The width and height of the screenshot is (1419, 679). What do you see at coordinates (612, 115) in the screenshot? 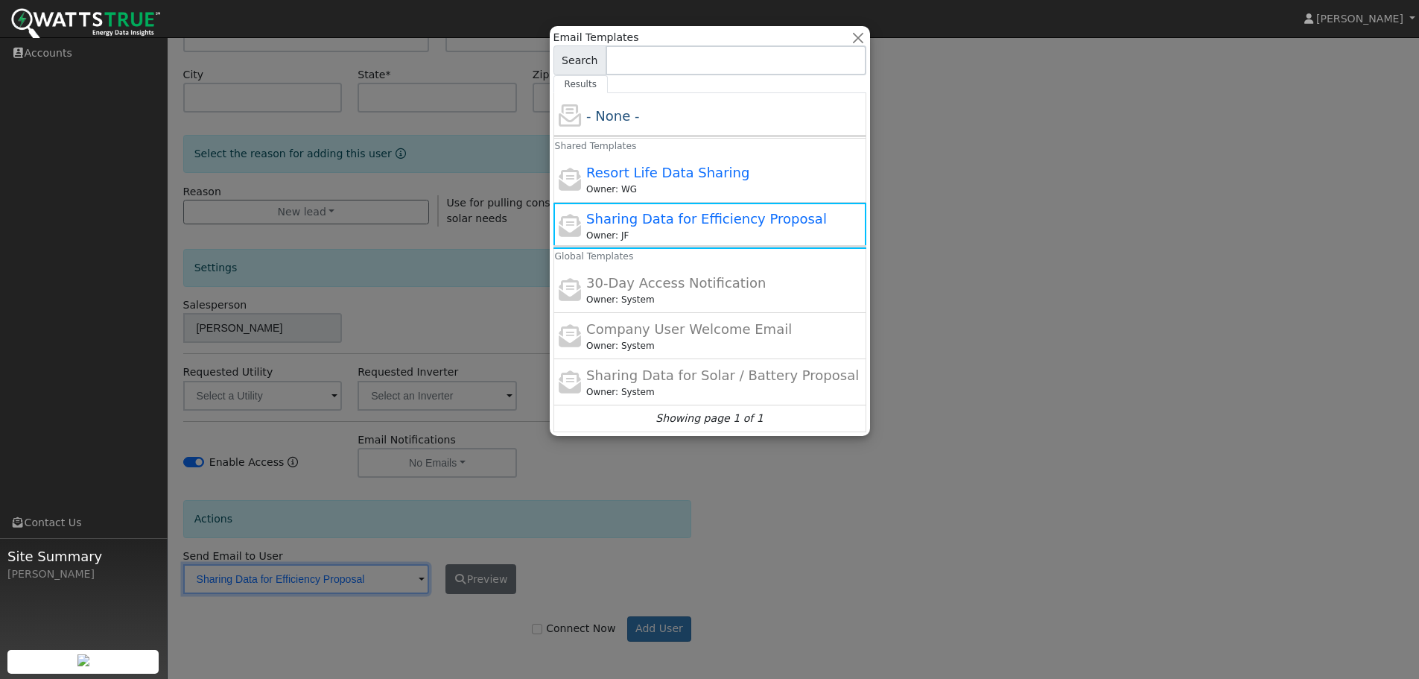
I see `span: - None -` at bounding box center [612, 115].